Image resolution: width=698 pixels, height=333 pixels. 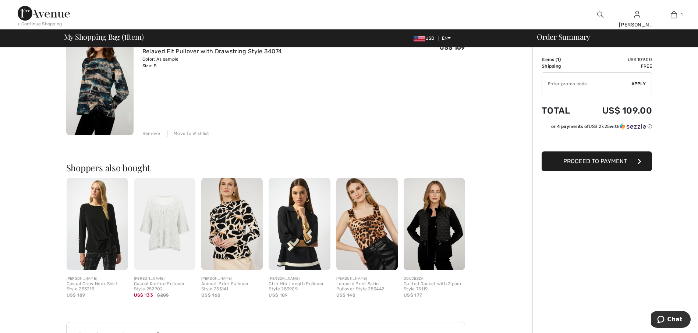 What do you see at coordinates (597, 162) in the screenshot?
I see `button: Proceed to Payment` at bounding box center [597, 162].